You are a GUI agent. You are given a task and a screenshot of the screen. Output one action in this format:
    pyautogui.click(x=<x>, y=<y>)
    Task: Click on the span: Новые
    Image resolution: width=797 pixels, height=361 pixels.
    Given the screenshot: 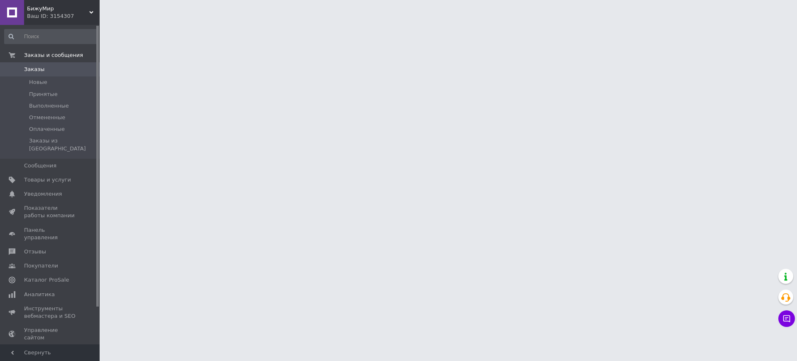 What is the action you would take?
    pyautogui.click(x=38, y=82)
    